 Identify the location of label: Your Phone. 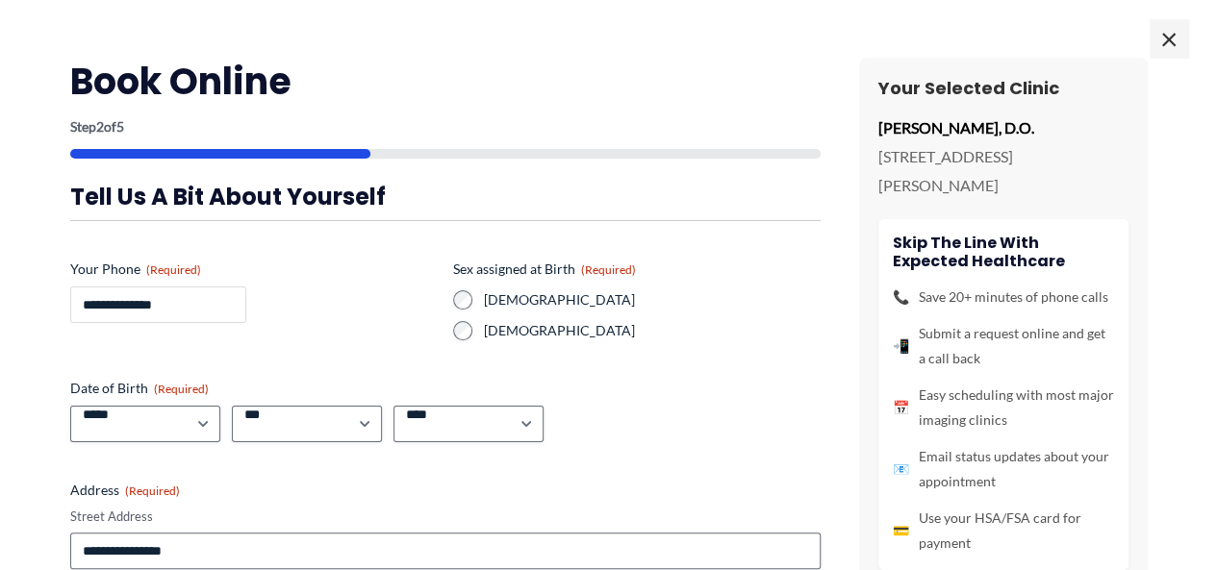
(254, 269).